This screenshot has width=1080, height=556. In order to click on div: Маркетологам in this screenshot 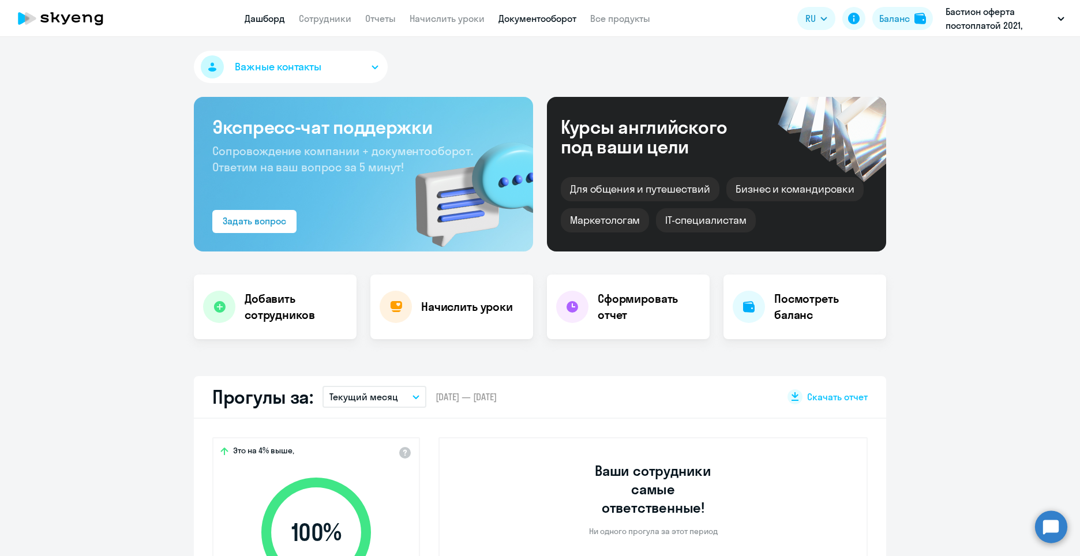, I will do `click(605, 220)`.